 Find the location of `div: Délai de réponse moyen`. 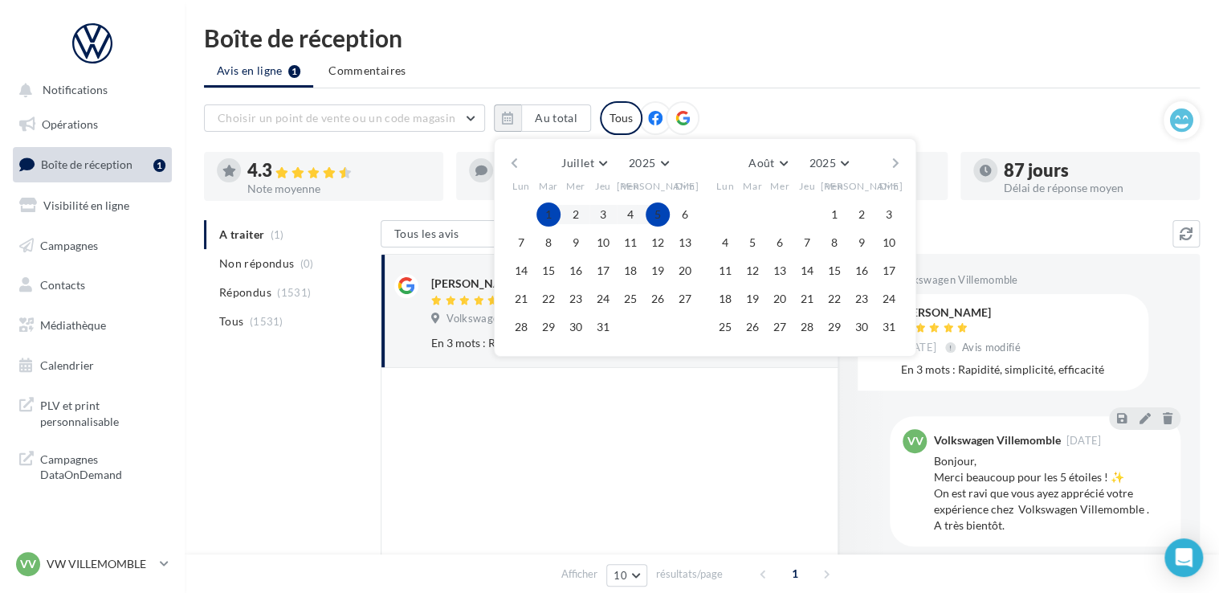

div: Délai de réponse moyen is located at coordinates (1095, 188).